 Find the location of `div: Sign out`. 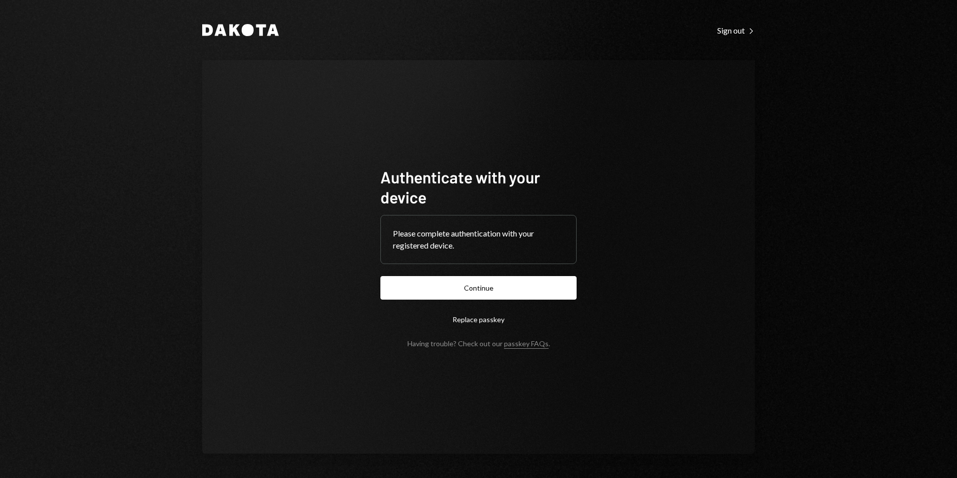

div: Sign out is located at coordinates (736, 31).